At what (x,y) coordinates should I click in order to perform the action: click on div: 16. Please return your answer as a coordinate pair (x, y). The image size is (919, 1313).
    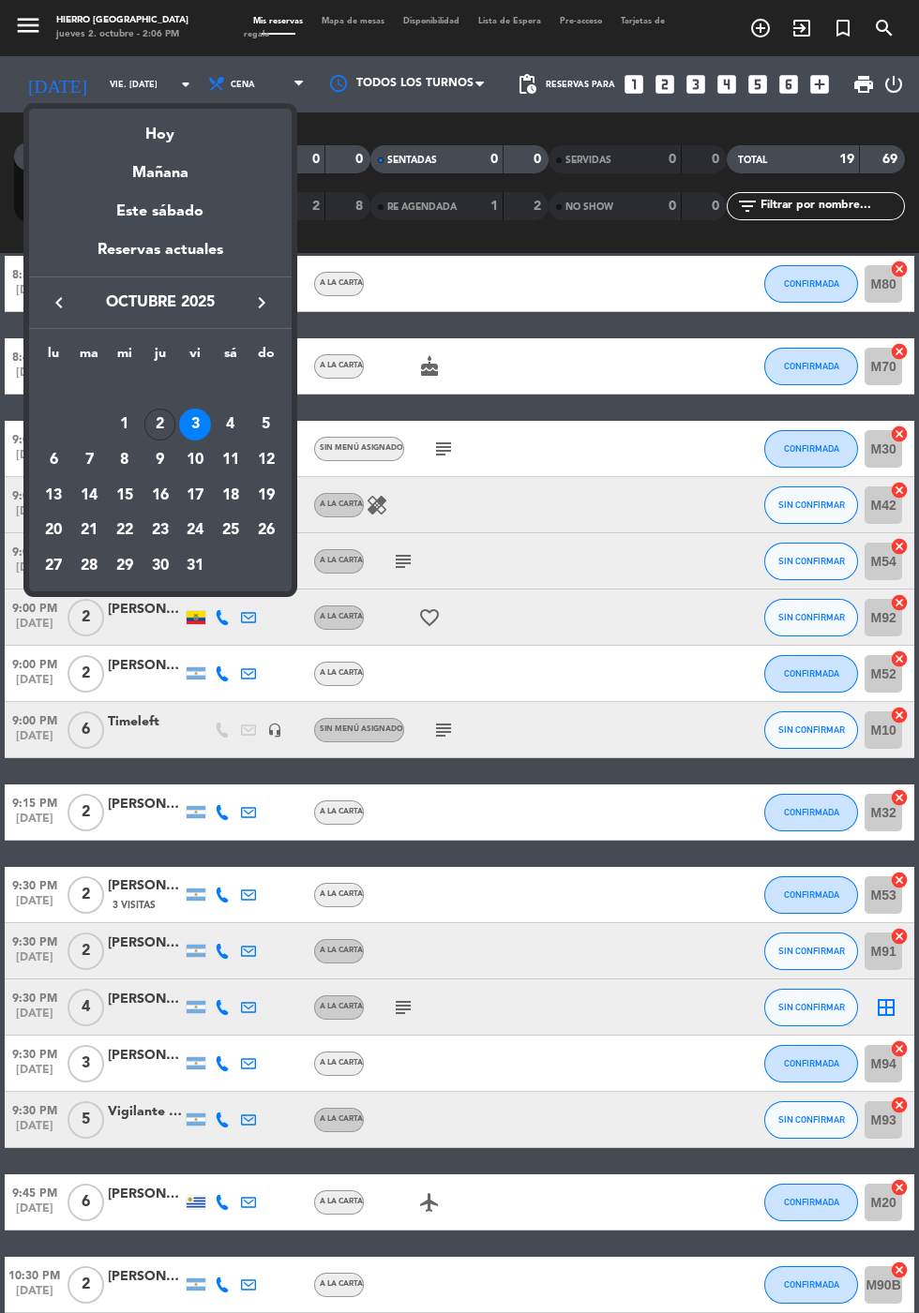
    Looking at the image, I should click on (160, 496).